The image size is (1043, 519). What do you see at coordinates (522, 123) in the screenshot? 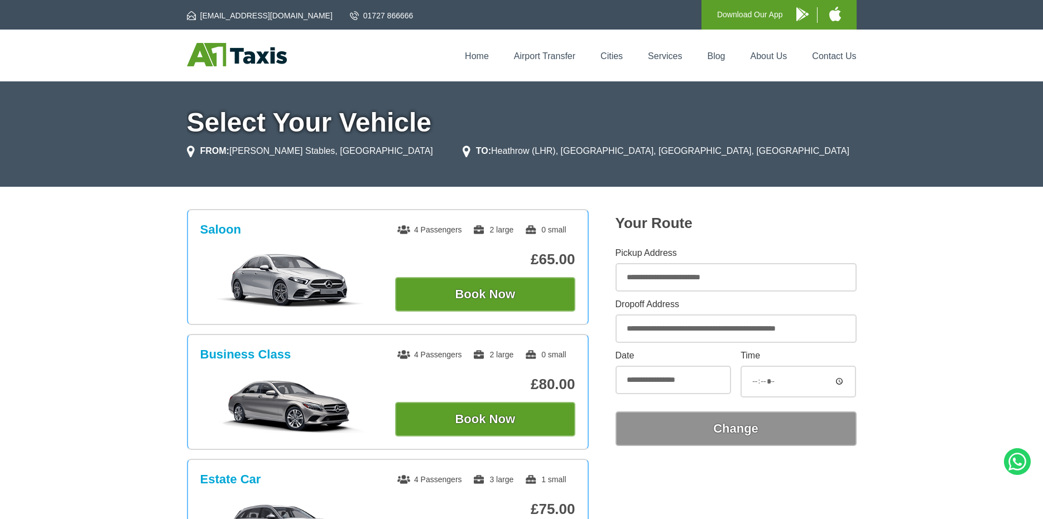
I see `h1: Select Your Vehicle` at bounding box center [522, 123].